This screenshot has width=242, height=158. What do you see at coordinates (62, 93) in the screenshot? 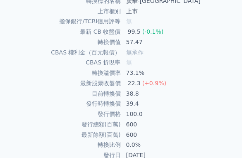
I see `td: 目前轉換價` at bounding box center [62, 93].